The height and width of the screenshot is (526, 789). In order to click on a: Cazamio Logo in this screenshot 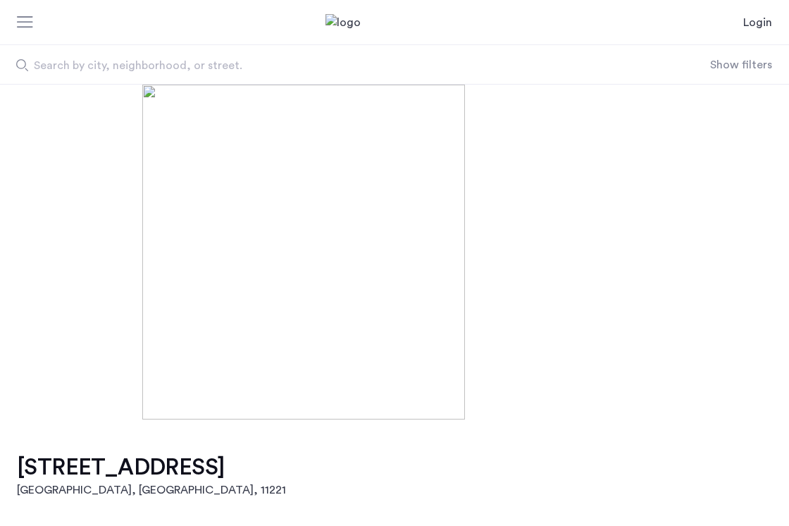, I will do `click(395, 23)`.